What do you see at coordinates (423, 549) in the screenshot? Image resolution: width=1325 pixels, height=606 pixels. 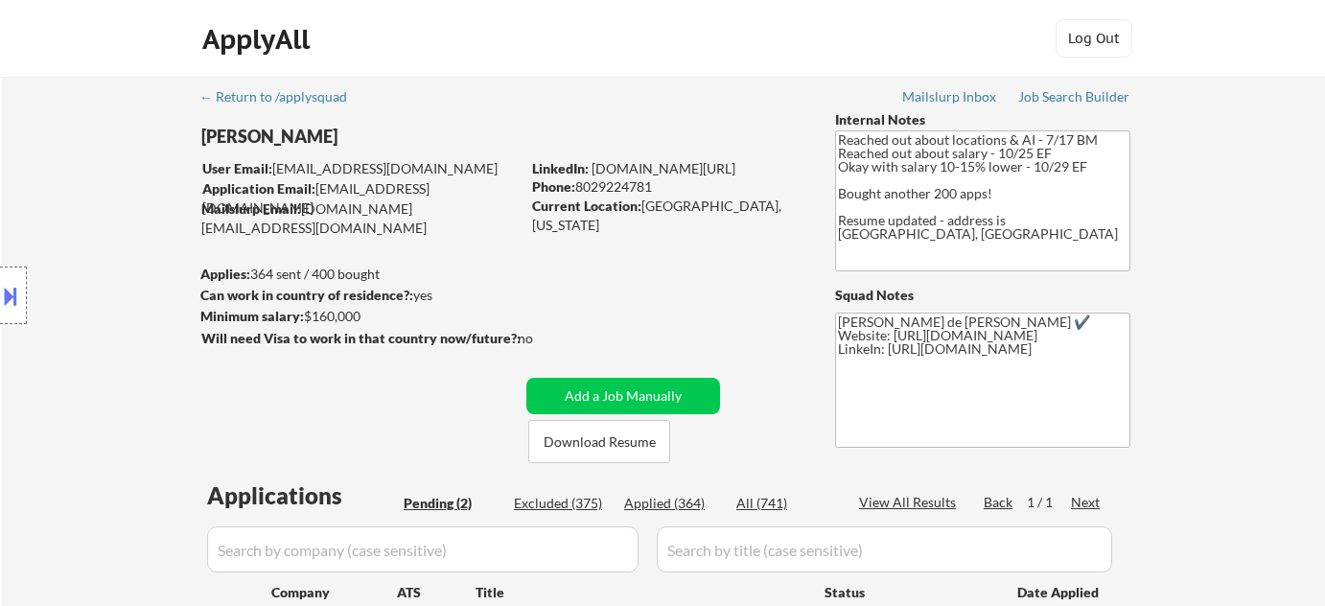 I see `input: Search by company (case sensitive)` at bounding box center [423, 549].